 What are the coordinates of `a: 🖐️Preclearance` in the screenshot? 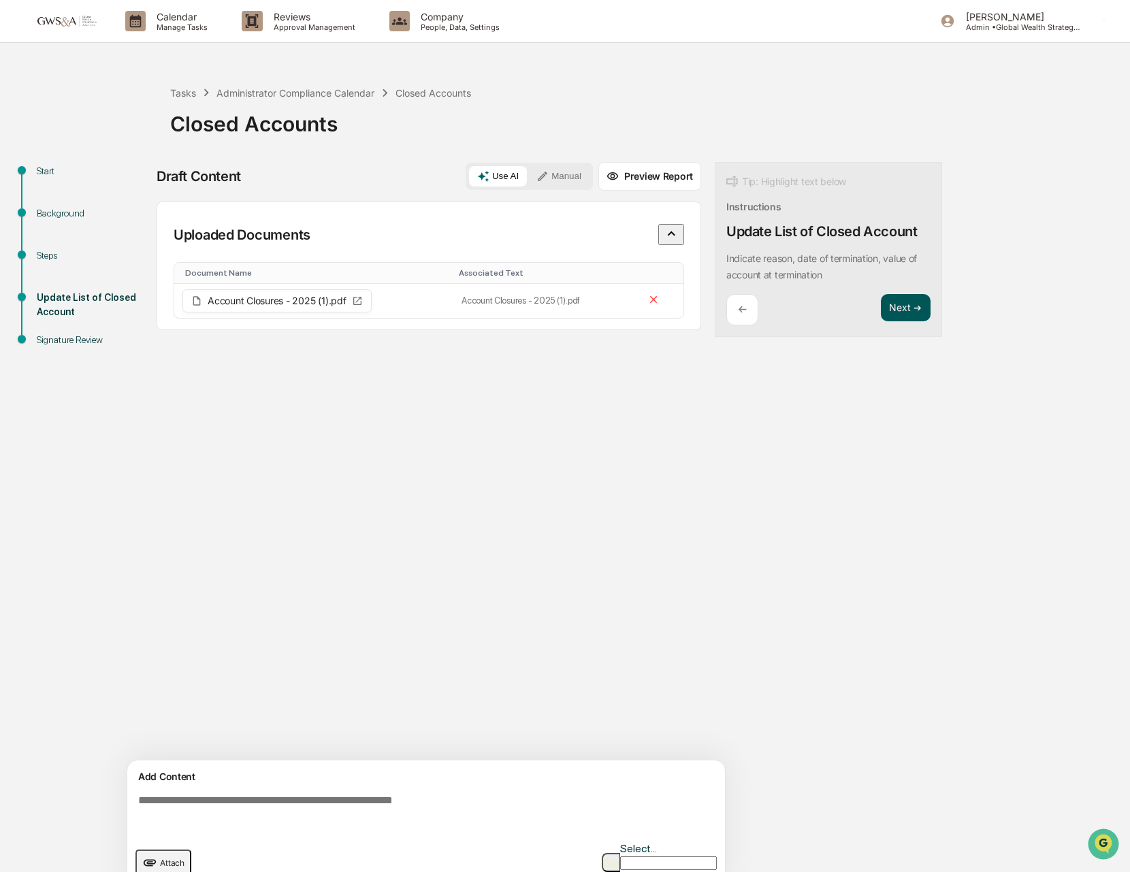 It's located at (50, 178).